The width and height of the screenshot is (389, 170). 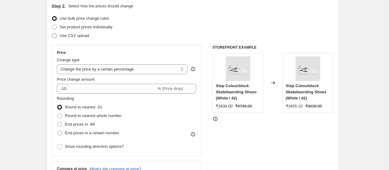 What do you see at coordinates (106, 89) in the screenshot?
I see `input: -15` at bounding box center [106, 89].